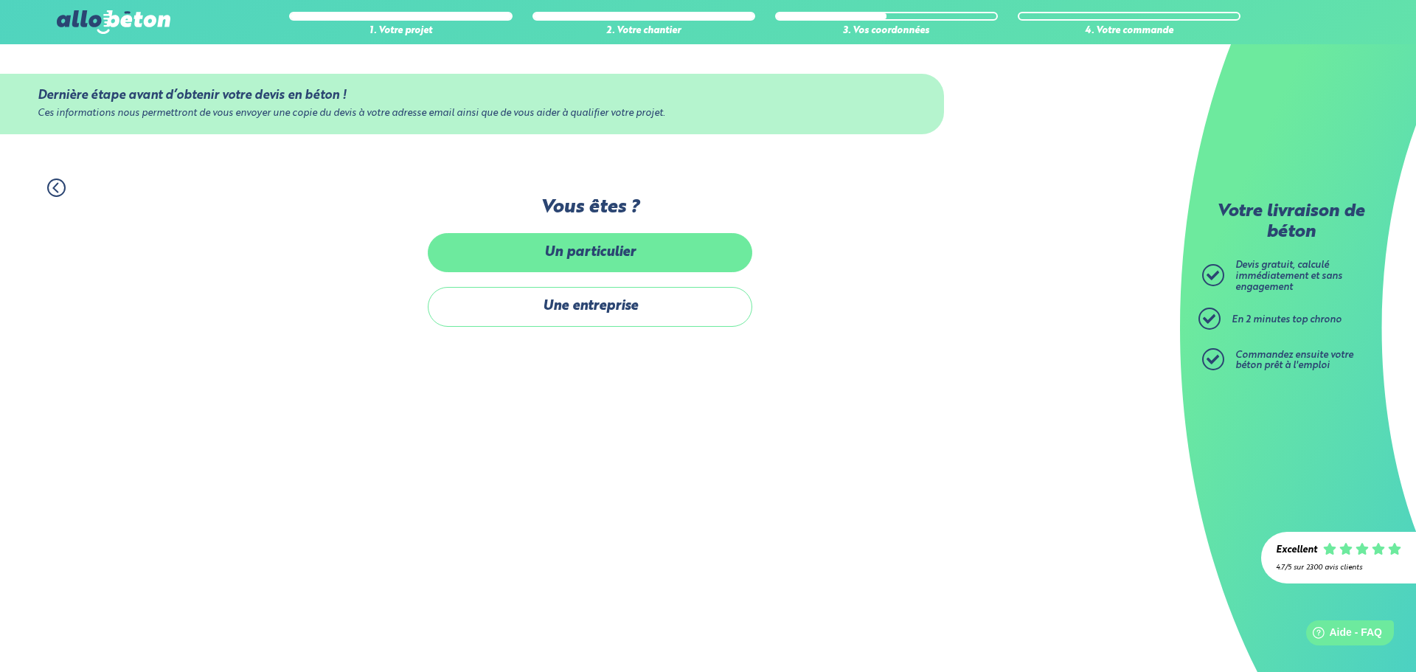 The image size is (1416, 672). What do you see at coordinates (644, 31) in the screenshot?
I see `div: 2. Votre chantier` at bounding box center [644, 31].